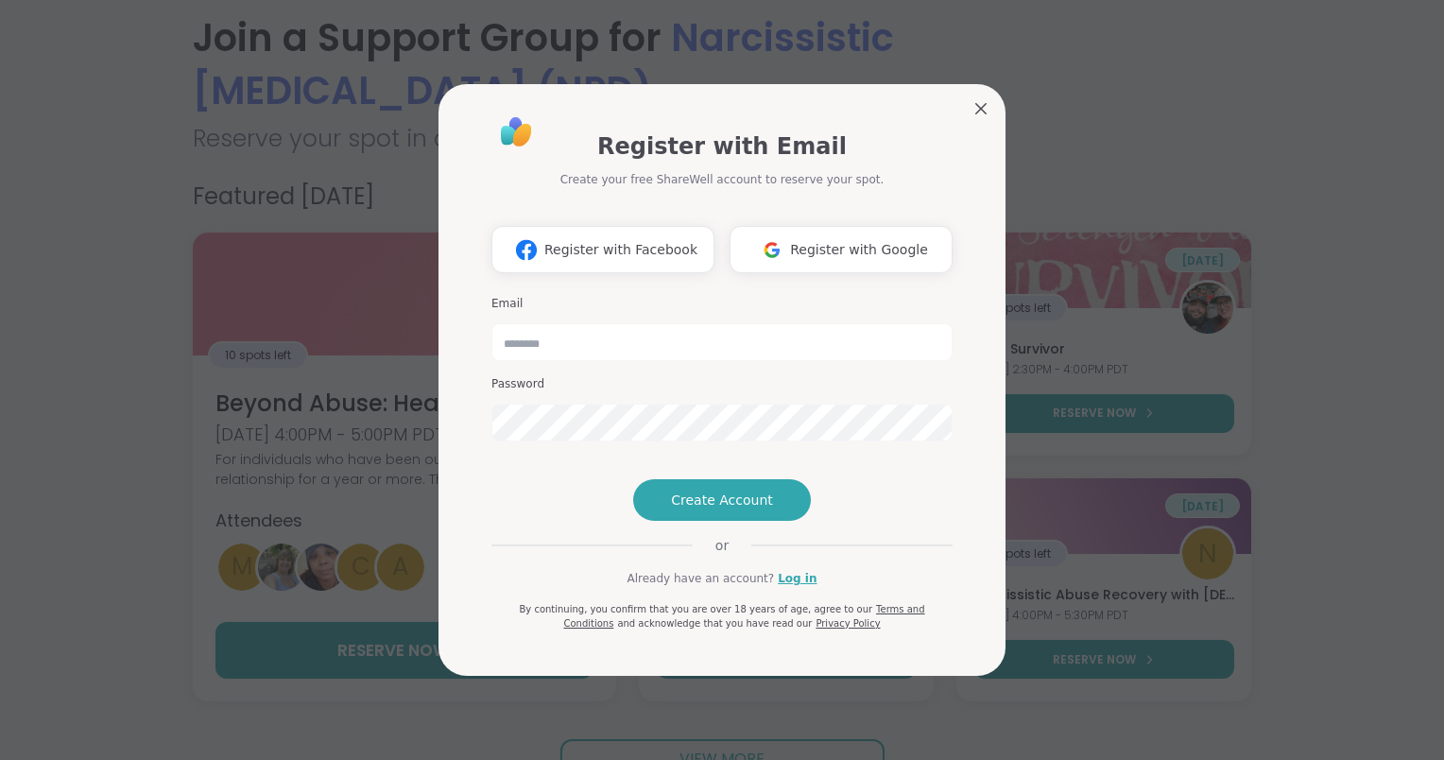 The width and height of the screenshot is (1444, 760). Describe the element at coordinates (722, 303) in the screenshot. I see `h3: Email` at that location.